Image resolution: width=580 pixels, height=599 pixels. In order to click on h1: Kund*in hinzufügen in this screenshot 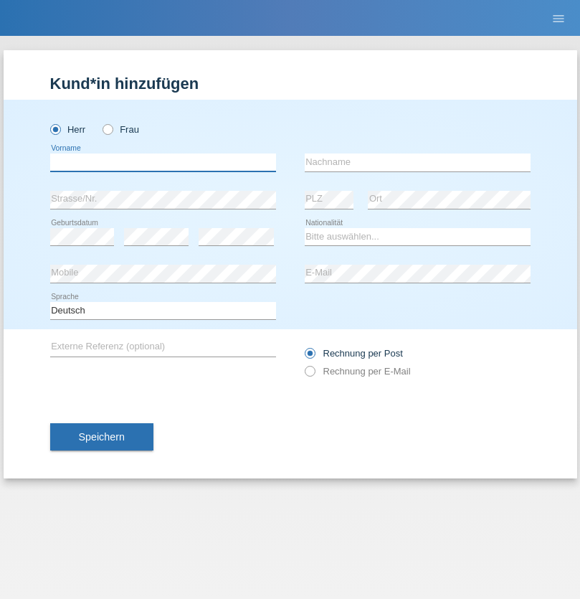, I will do `click(291, 83)`.